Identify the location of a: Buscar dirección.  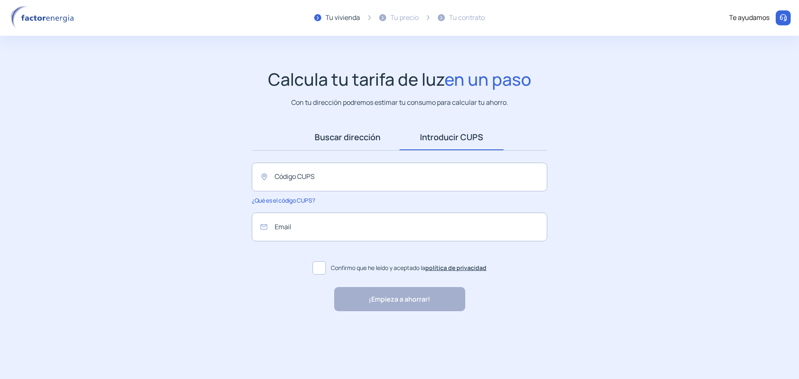
(347, 137).